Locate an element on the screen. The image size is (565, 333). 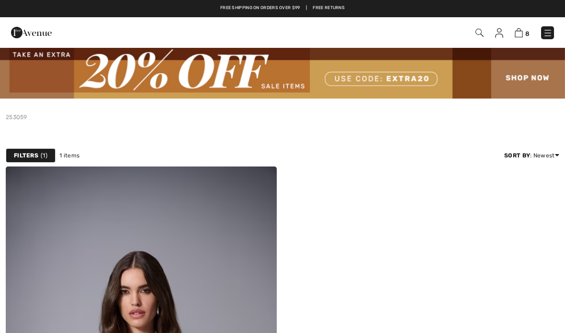
img: Shopping Bag is located at coordinates (518, 33).